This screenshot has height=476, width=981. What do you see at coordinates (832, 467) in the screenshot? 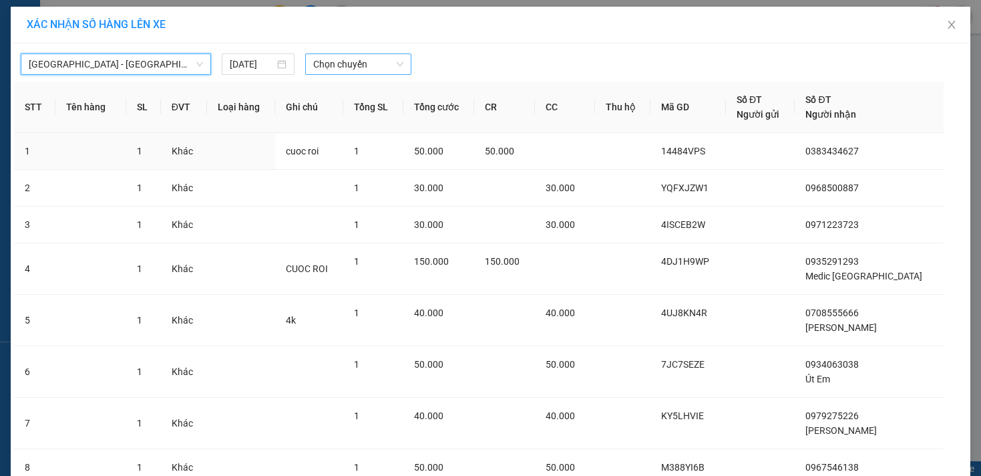
I see `span: 0967546138` at bounding box center [832, 467].